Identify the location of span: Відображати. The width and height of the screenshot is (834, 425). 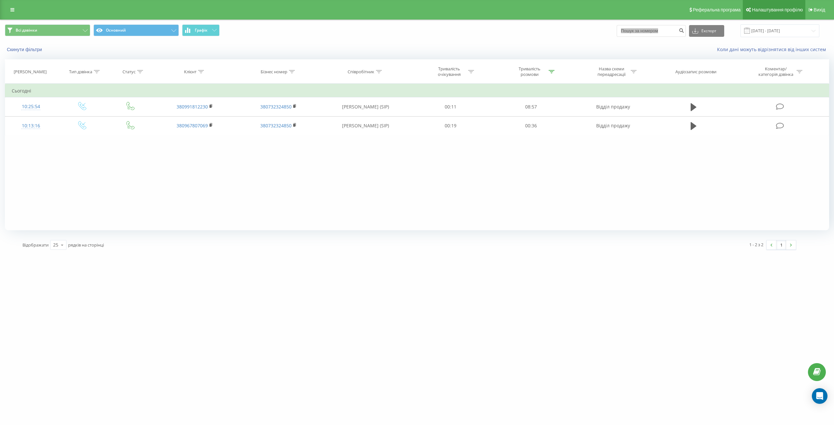
(36, 245).